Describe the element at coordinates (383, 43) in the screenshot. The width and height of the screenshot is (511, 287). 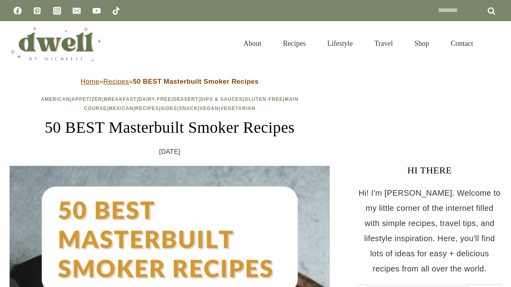
I see `a: Travel` at that location.